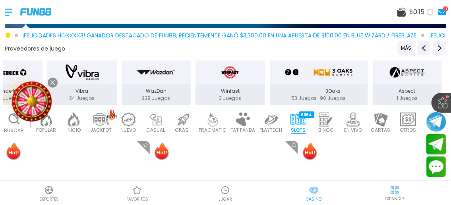 The width and height of the screenshot is (451, 205). What do you see at coordinates (230, 72) in the screenshot?
I see `img: Winfast` at bounding box center [230, 72].